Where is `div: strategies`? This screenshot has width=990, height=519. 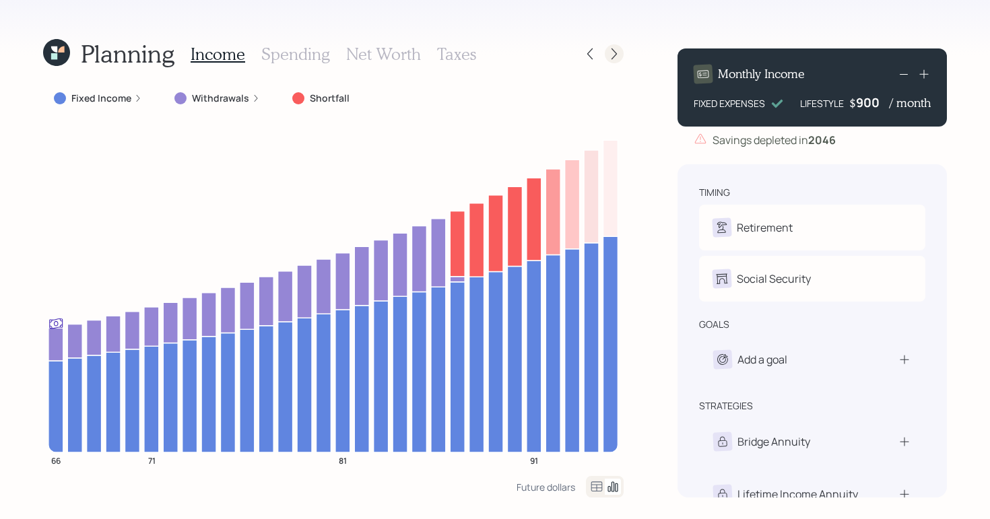
div: strategies is located at coordinates (726, 406).